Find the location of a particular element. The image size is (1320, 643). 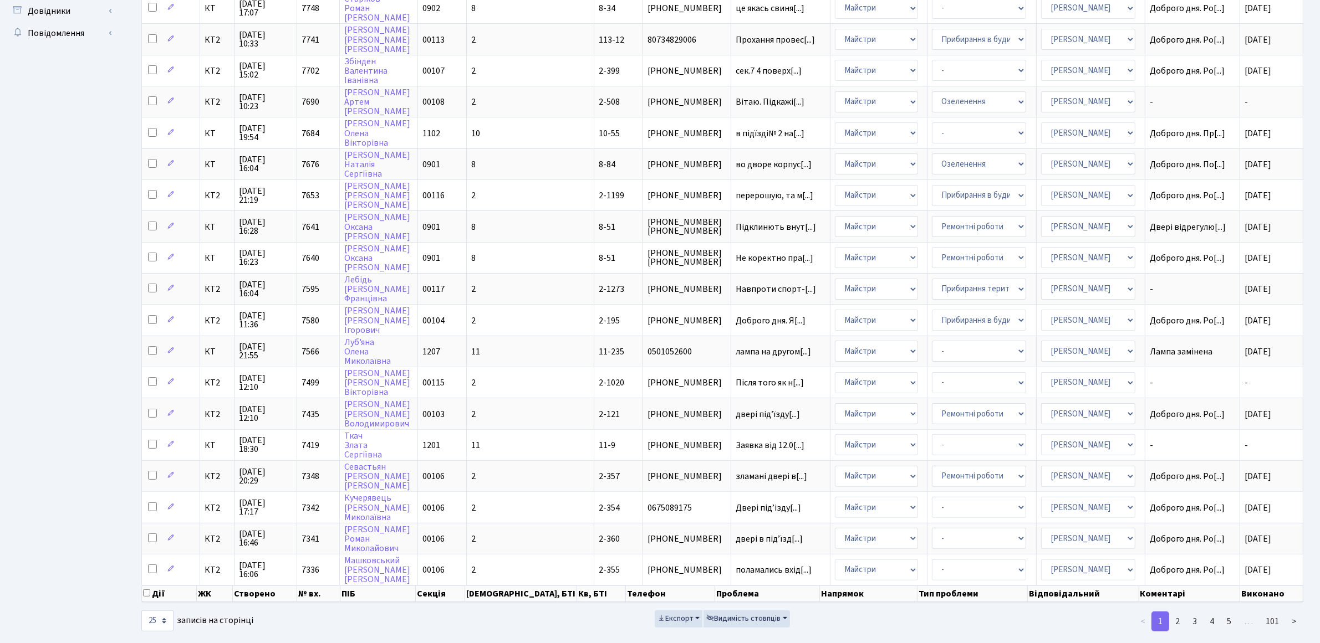

span: 2-1273 is located at coordinates (611, 289).